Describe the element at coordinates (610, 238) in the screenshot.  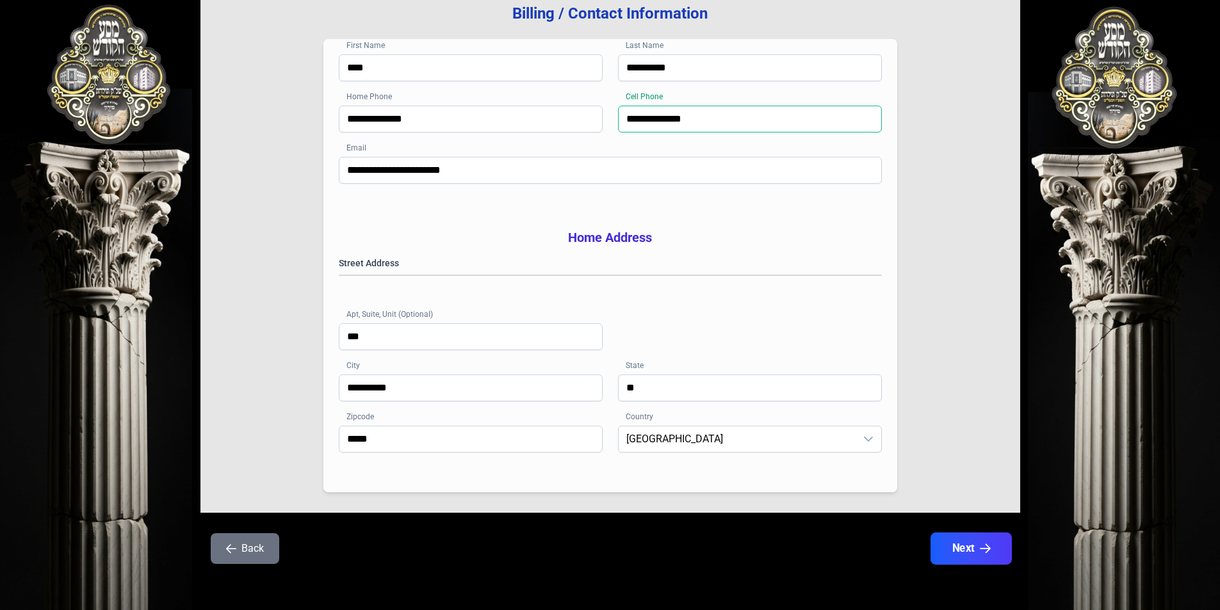
I see `h3: Home Address` at that location.